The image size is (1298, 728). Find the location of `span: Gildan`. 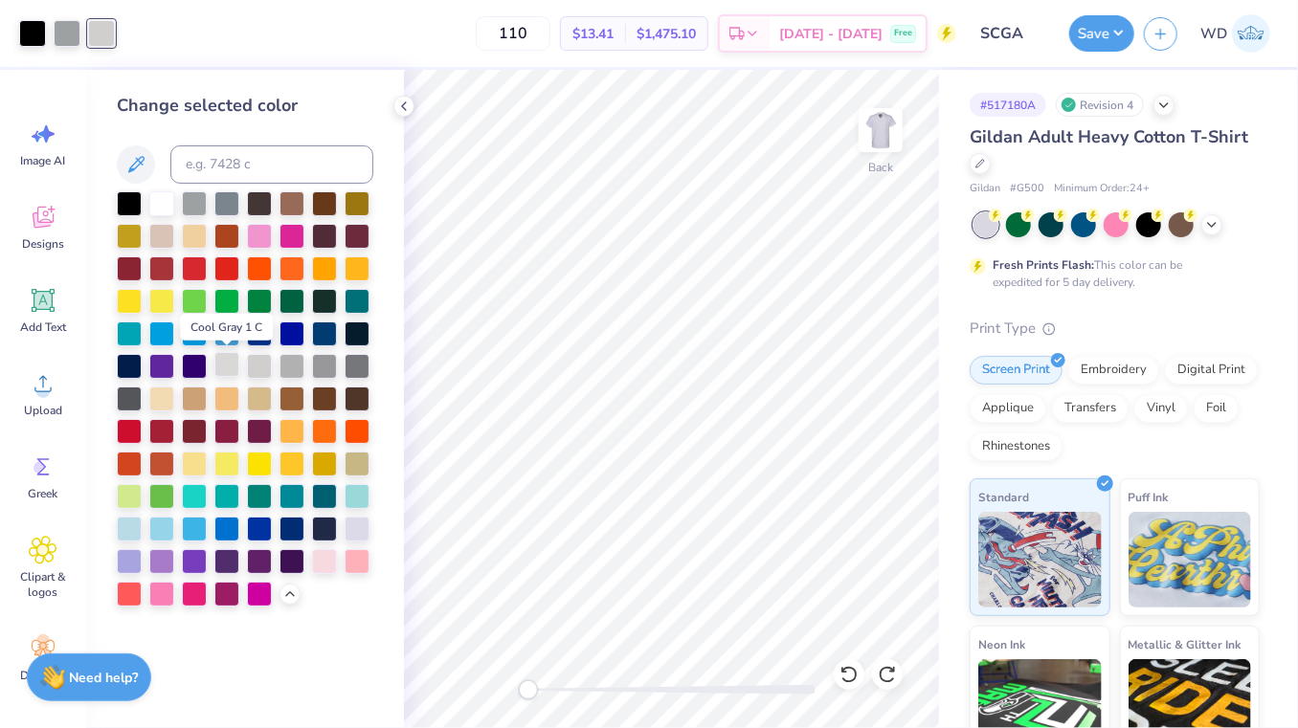

span: Gildan is located at coordinates (985, 189).